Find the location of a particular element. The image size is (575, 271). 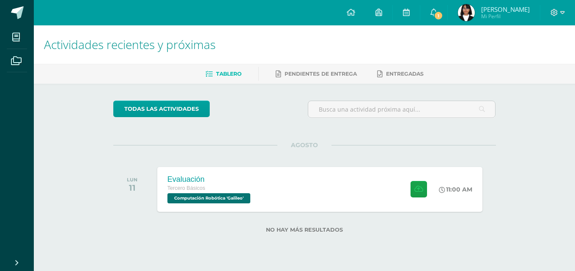

span: 1 is located at coordinates (438, 16).